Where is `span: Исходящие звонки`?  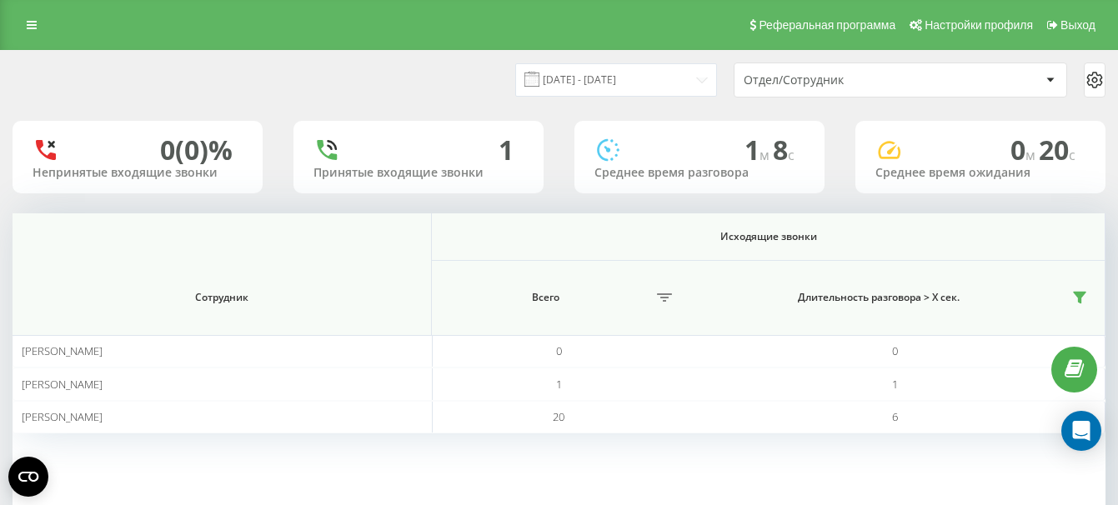 span: Исходящие звонки is located at coordinates (768, 237).